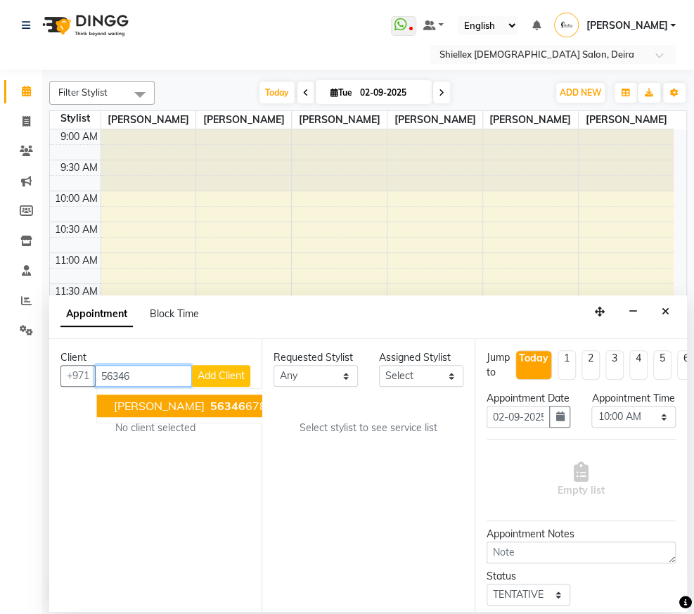  What do you see at coordinates (634, 398) in the screenshot?
I see `div: Appointment Time` at bounding box center [634, 398].